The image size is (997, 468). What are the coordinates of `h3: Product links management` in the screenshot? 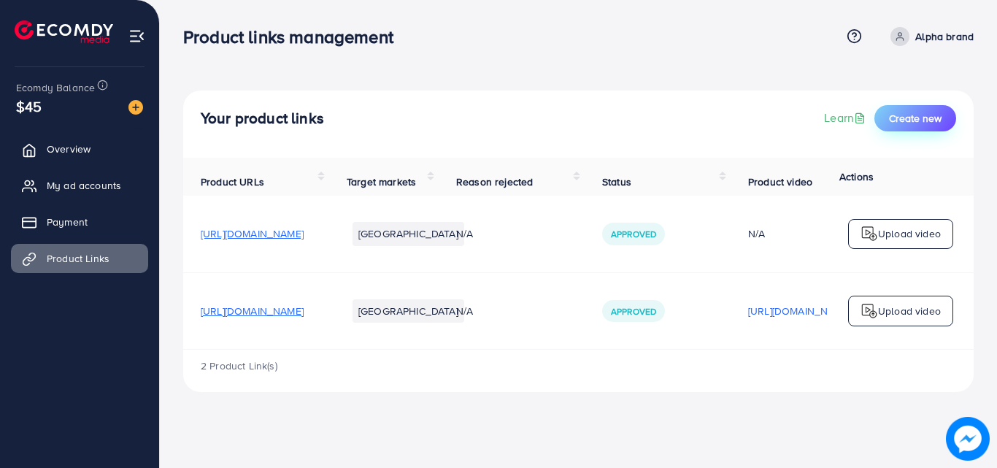 It's located at (294, 37).